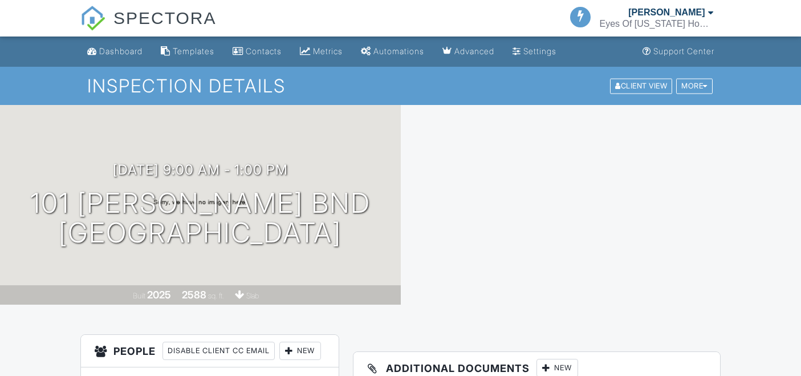  I want to click on h1: Inspection Details, so click(400, 85).